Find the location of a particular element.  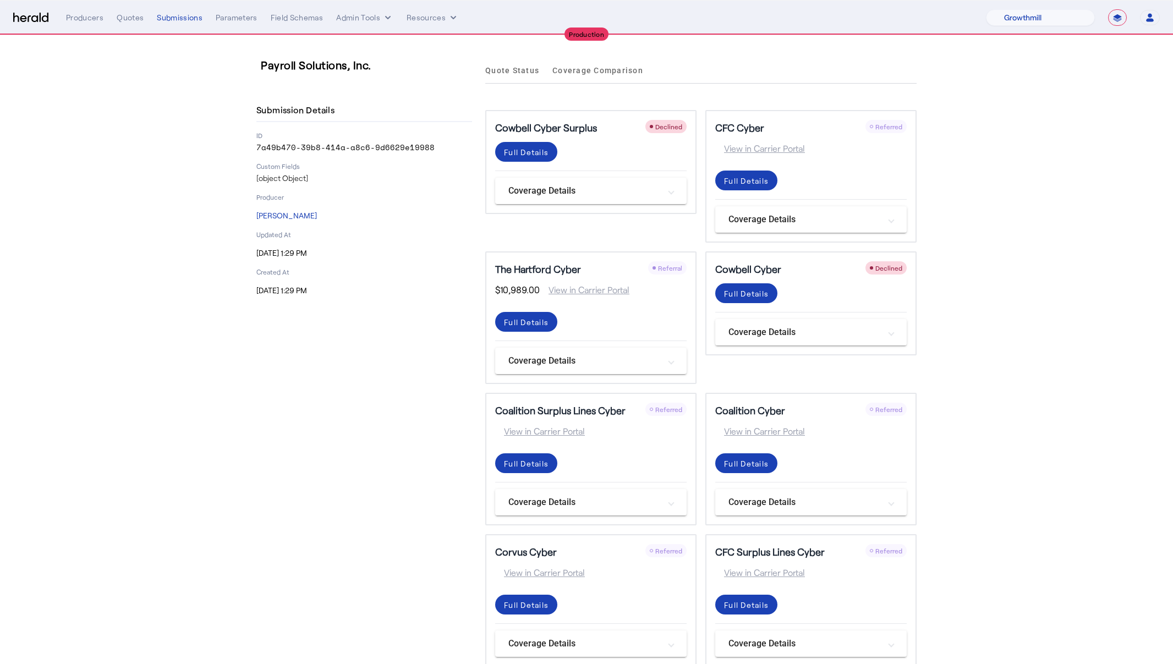

p: Custom Fields is located at coordinates (364, 166).